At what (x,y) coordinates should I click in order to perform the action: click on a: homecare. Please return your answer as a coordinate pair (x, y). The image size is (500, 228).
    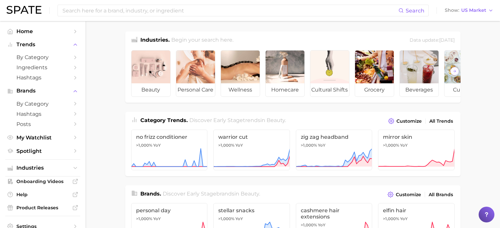
    Looking at the image, I should click on (285, 74).